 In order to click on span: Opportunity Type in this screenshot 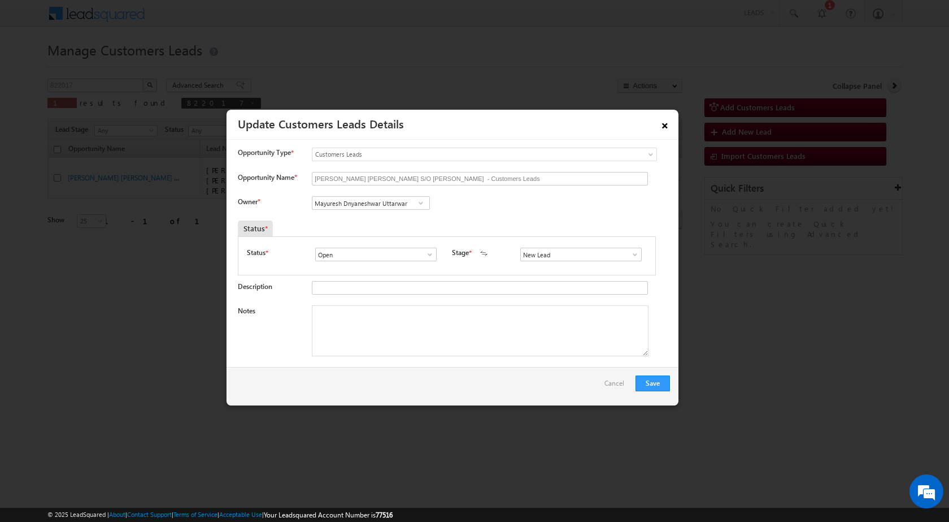, I will do `click(264, 153)`.